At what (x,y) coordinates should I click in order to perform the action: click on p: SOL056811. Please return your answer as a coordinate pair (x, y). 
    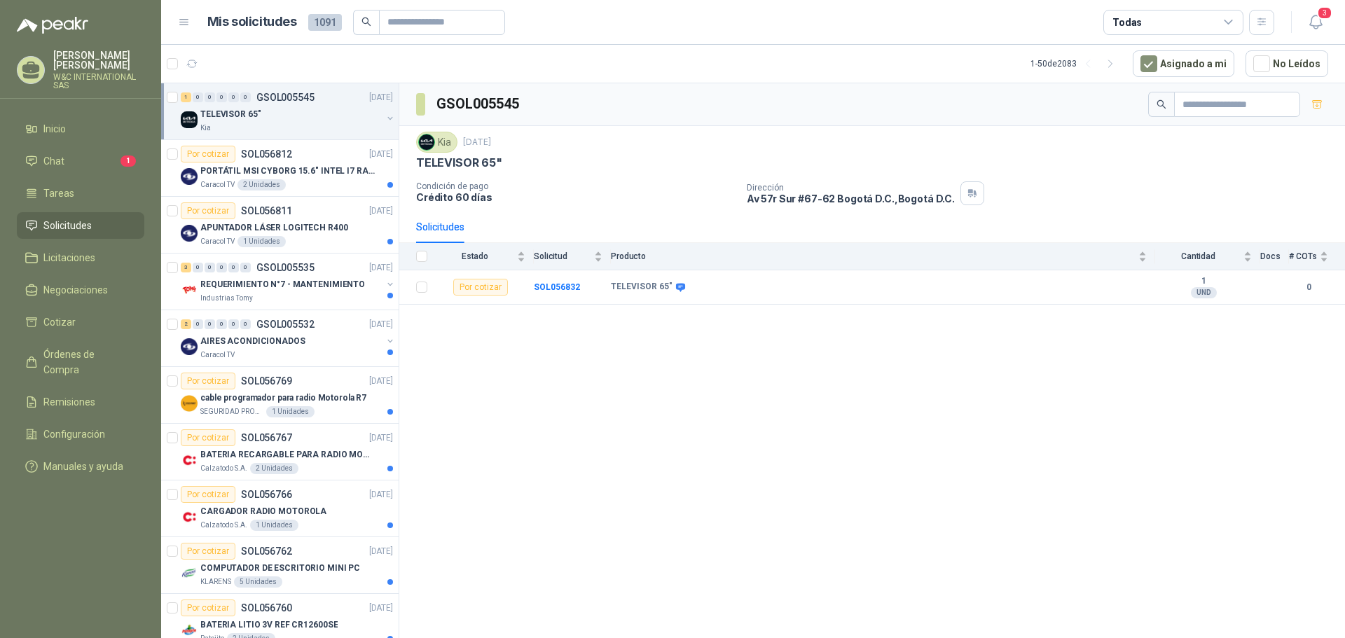
    Looking at the image, I should click on (266, 211).